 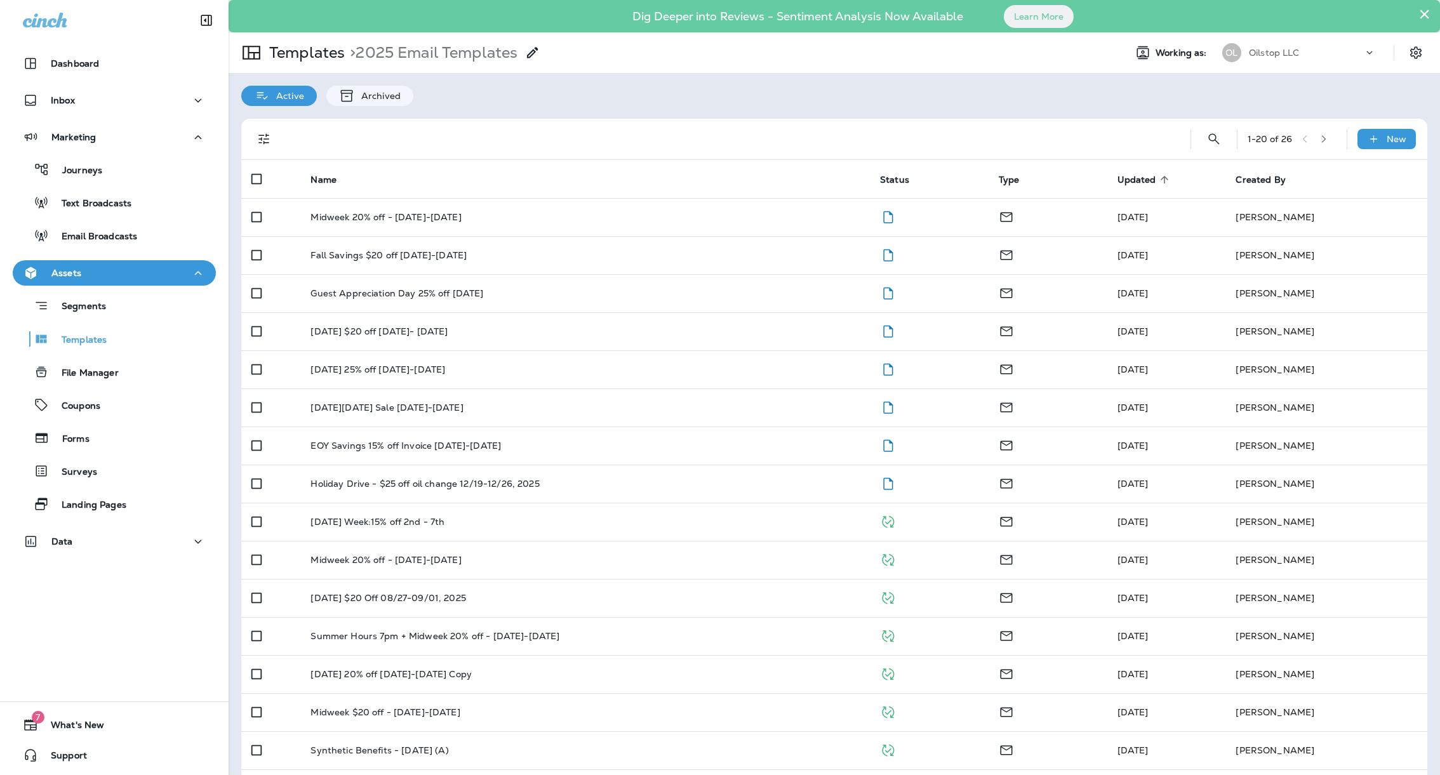 What do you see at coordinates (114, 100) in the screenshot?
I see `button: Inbox` at bounding box center [114, 100].